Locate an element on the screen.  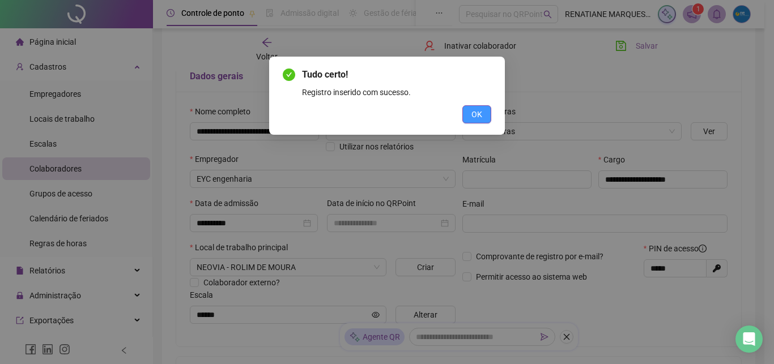
button: OK is located at coordinates (477, 114).